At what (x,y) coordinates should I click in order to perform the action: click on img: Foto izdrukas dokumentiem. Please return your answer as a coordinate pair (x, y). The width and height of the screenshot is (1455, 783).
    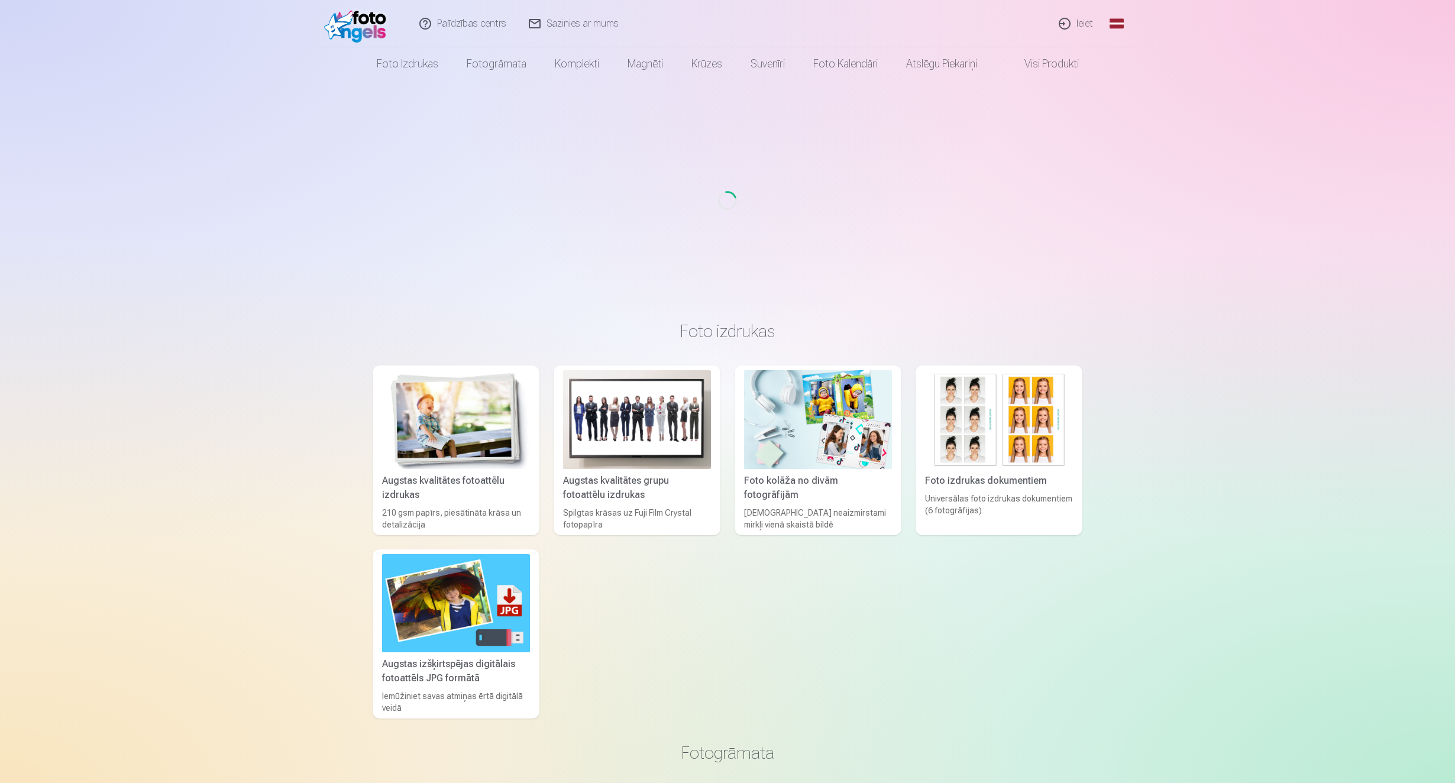
    Looking at the image, I should click on (999, 419).